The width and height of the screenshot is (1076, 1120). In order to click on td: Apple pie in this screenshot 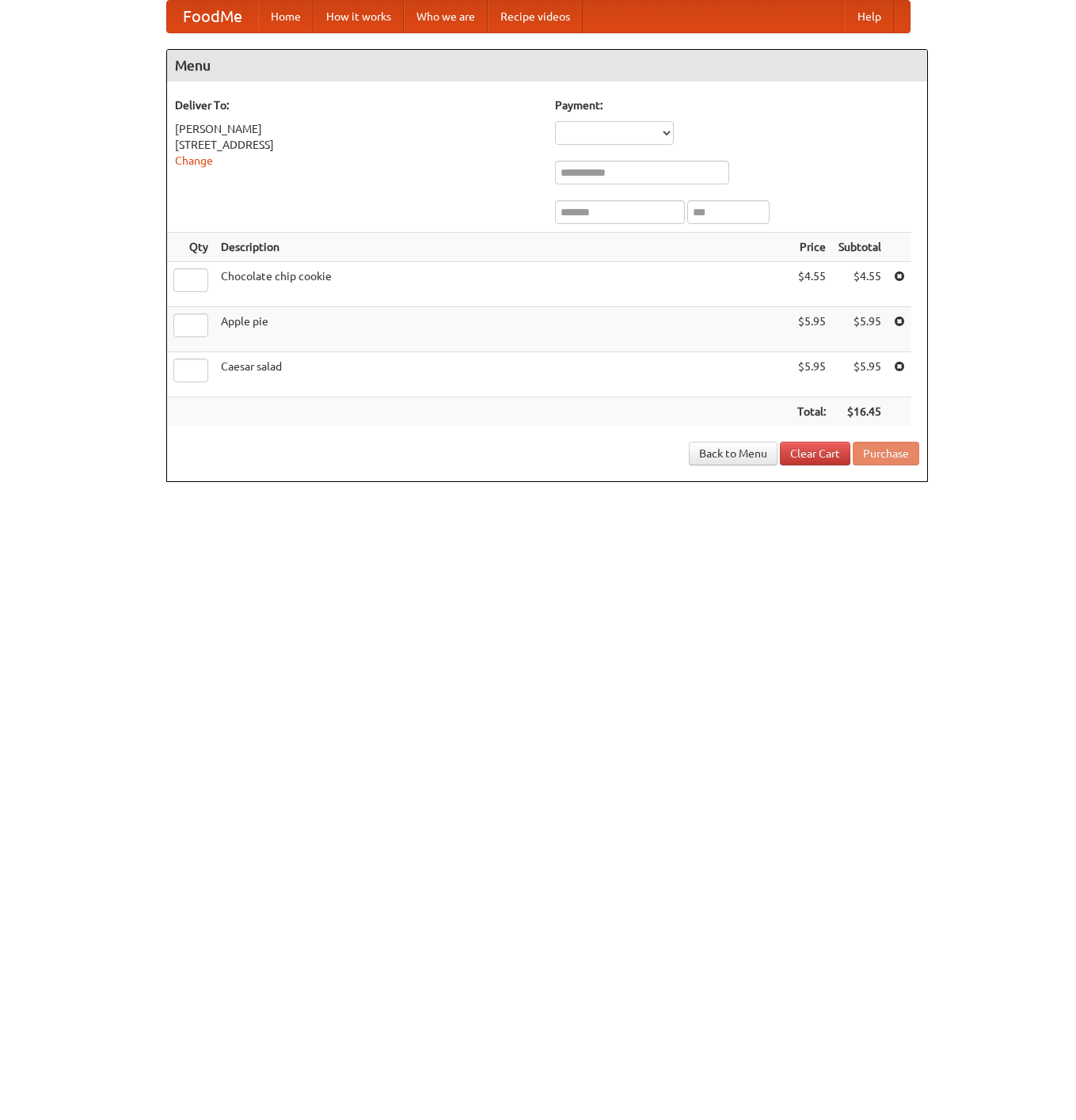, I will do `click(502, 329)`.